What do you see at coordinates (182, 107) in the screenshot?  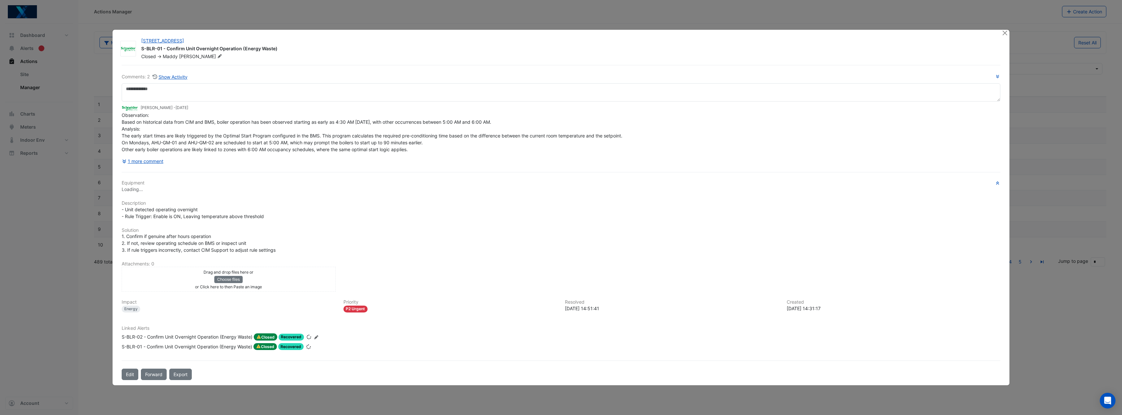 I see `span: 2025-09-10 14:51:36` at bounding box center [182, 107].